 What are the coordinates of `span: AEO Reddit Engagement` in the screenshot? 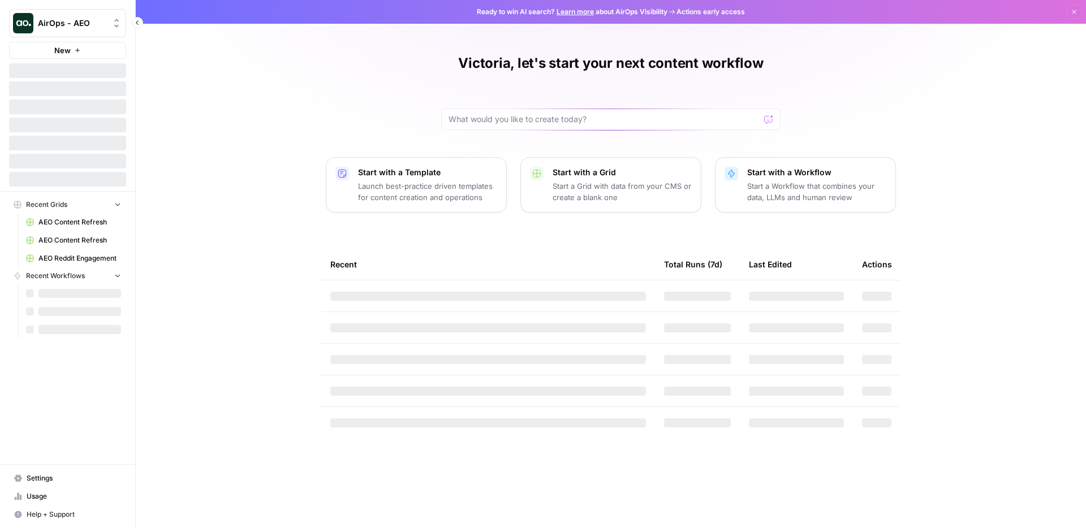 It's located at (80, 259).